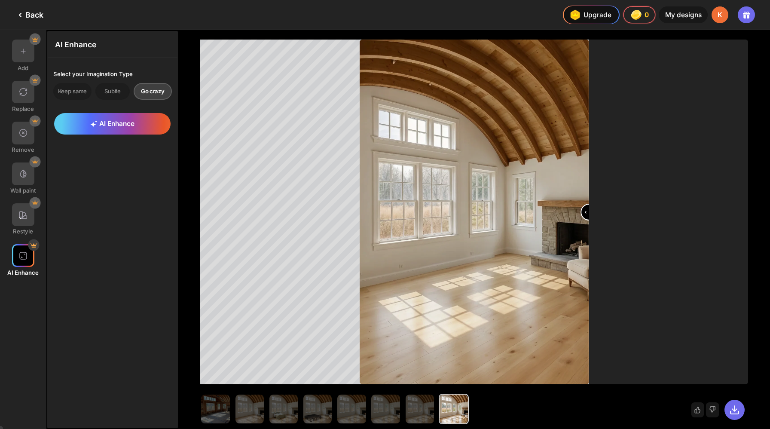  What do you see at coordinates (720, 15) in the screenshot?
I see `div: K` at bounding box center [720, 15].